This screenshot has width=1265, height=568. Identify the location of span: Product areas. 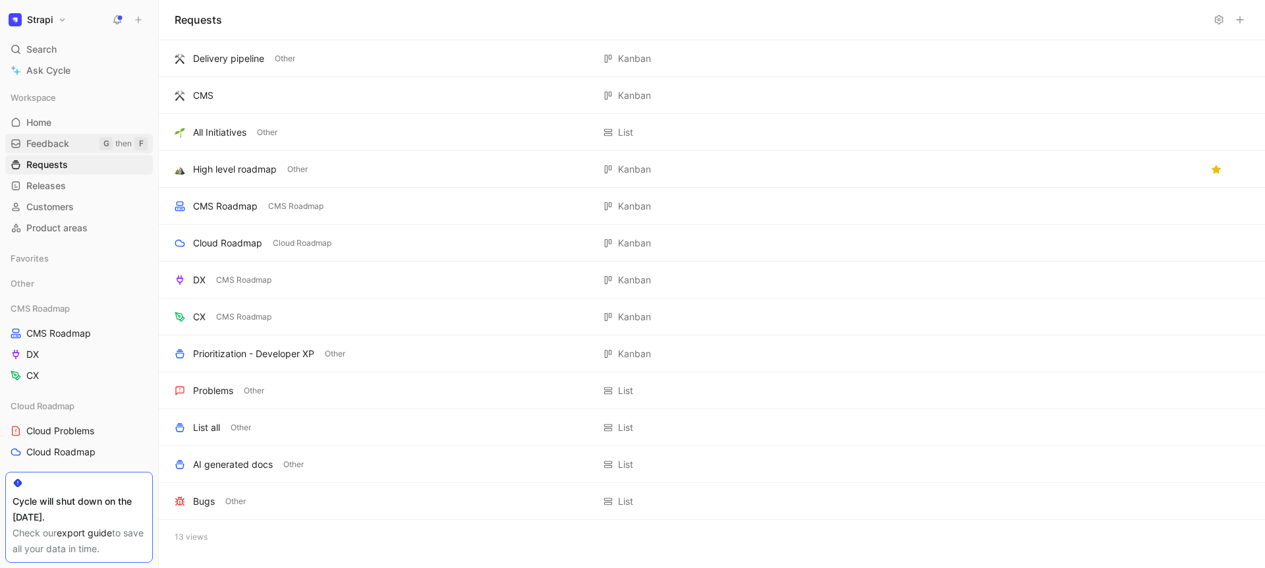
(57, 228).